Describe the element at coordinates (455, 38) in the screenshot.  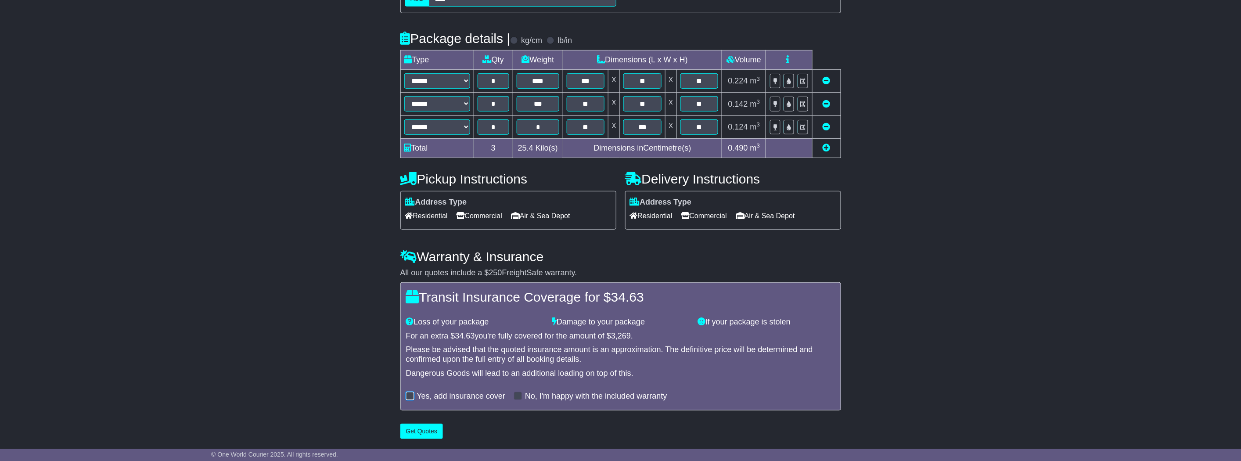
I see `h4: Package details |` at that location.